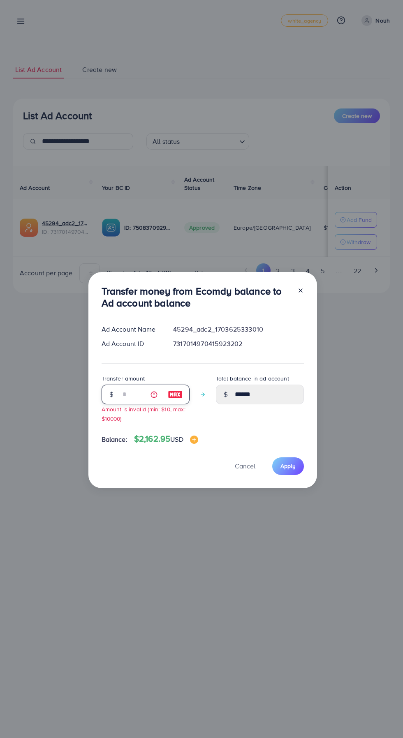 This screenshot has width=403, height=738. I want to click on span: Cancel, so click(245, 466).